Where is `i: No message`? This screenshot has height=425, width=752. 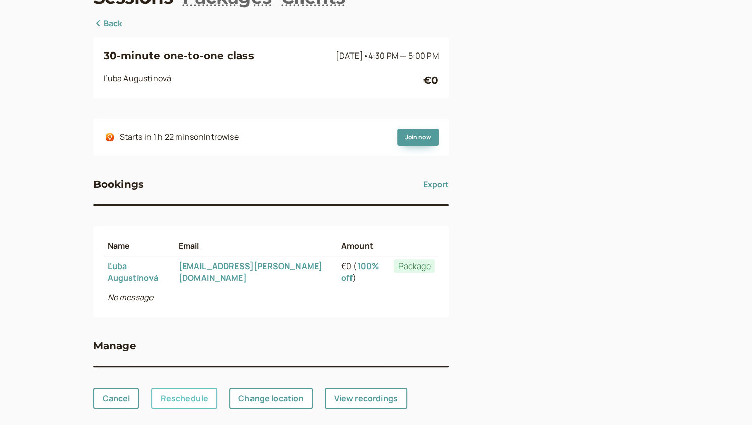
i: No message is located at coordinates (130, 297).